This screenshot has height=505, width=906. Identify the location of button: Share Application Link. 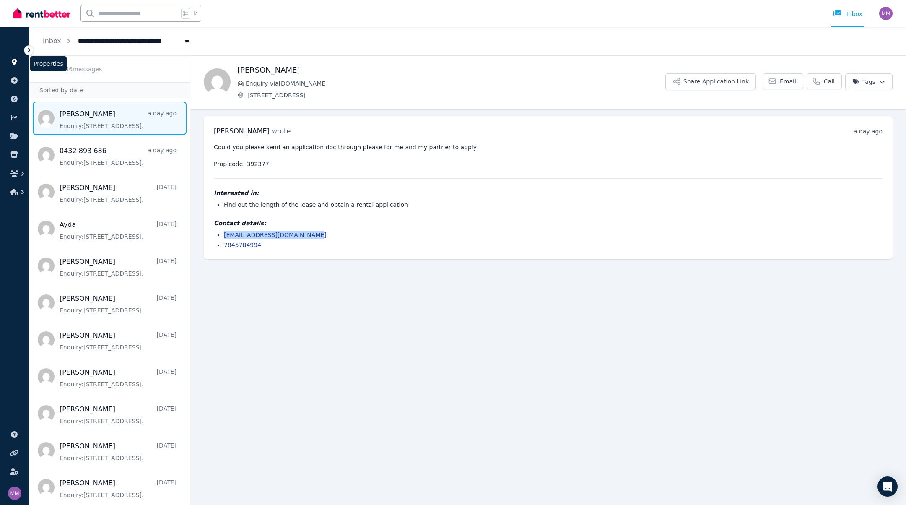
(711, 82).